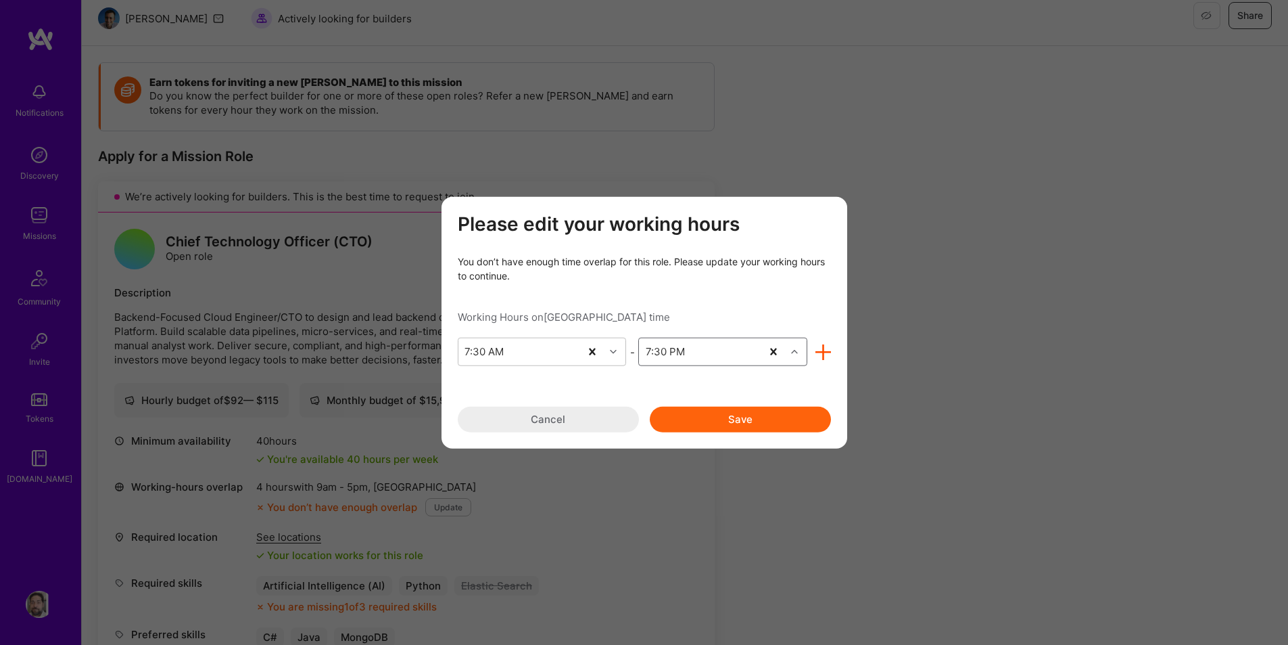 The height and width of the screenshot is (645, 1288). What do you see at coordinates (741, 419) in the screenshot?
I see `button: Save` at bounding box center [741, 419].